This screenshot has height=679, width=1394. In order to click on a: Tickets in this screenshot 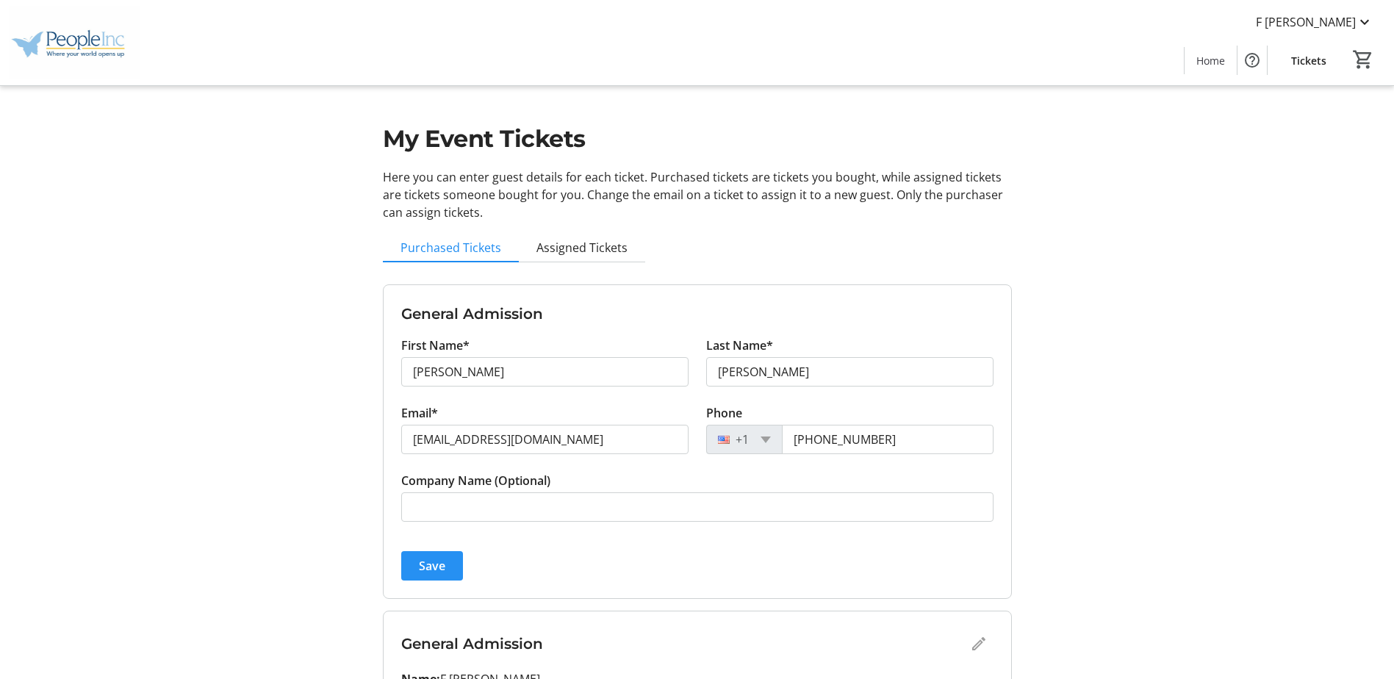, I will do `click(1309, 60)`.